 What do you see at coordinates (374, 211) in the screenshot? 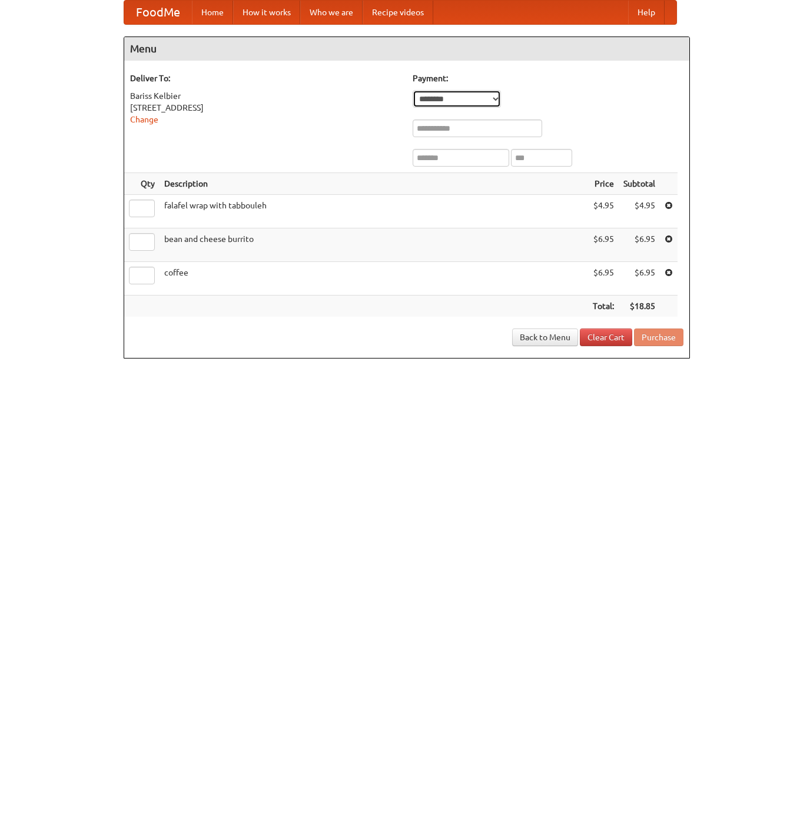
I see `td: falafel wrap with tabbouleh` at bounding box center [374, 211].